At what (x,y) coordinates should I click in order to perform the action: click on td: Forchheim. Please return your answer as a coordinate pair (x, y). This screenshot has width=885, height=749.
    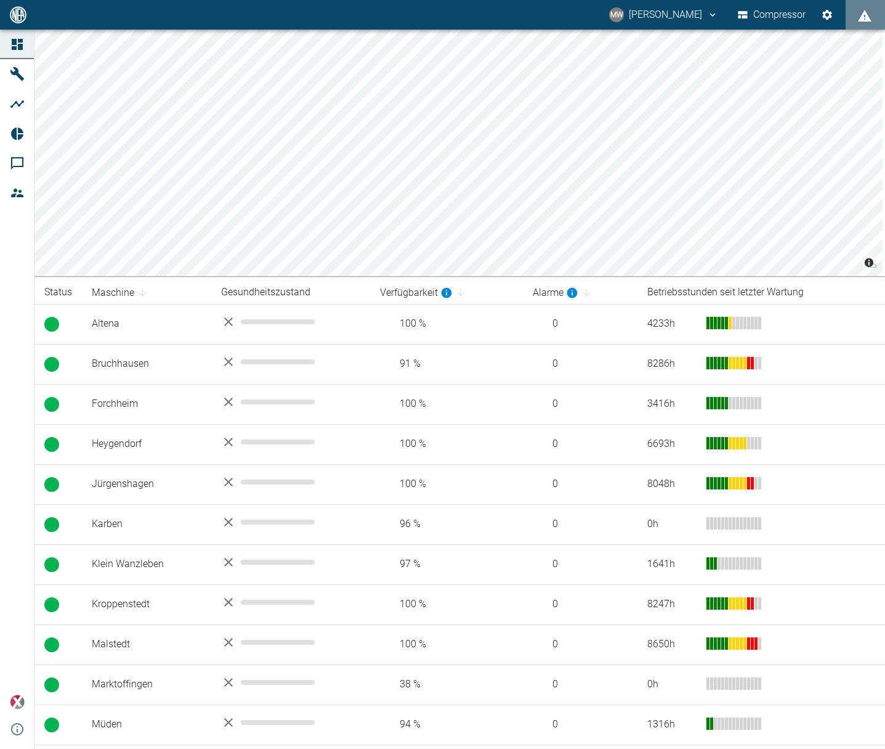
    Looking at the image, I should click on (147, 404).